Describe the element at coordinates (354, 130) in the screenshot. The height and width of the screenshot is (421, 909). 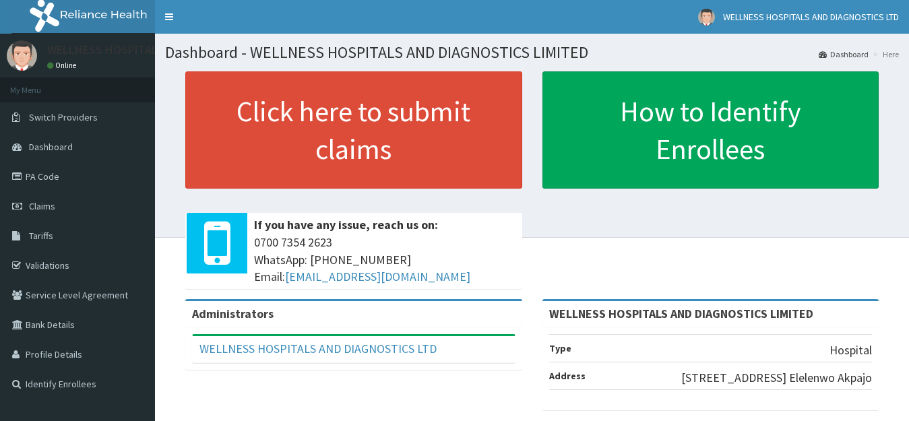
I see `a: Click here to submit claims` at that location.